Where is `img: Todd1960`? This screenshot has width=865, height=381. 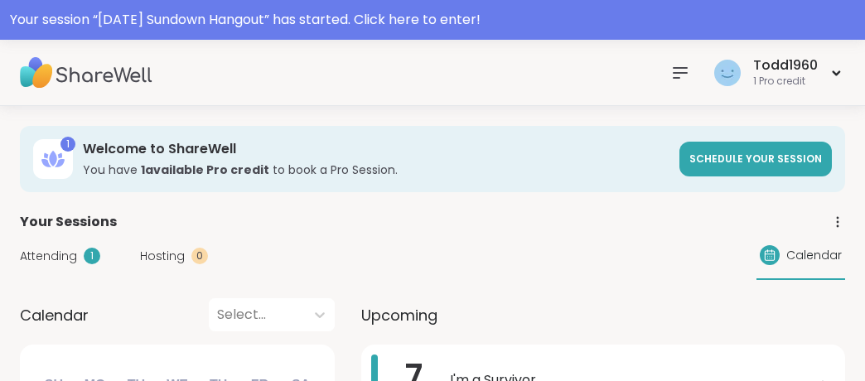
img: Todd1960 is located at coordinates (727, 73).